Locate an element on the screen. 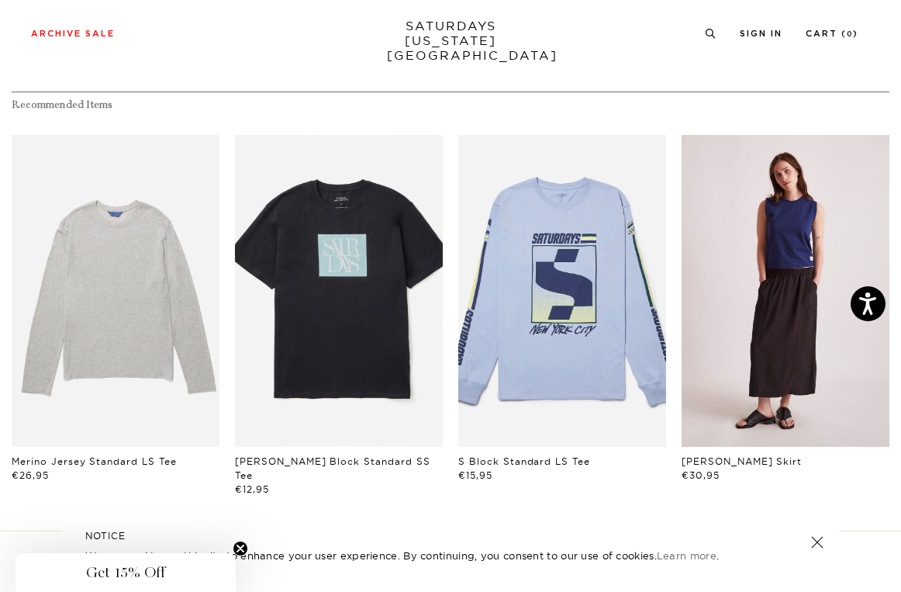 The image size is (901, 592). span: Get 15% Off is located at coordinates (126, 572).